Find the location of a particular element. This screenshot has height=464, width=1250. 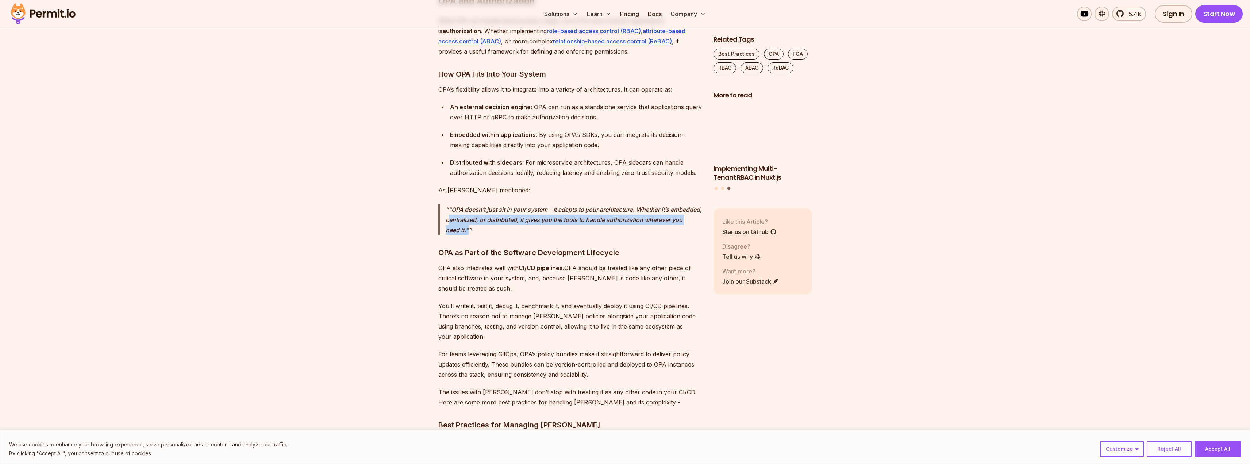

a: Sign In is located at coordinates (1173, 14).